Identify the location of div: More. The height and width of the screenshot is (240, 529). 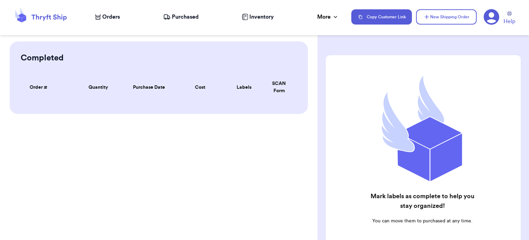
(328, 17).